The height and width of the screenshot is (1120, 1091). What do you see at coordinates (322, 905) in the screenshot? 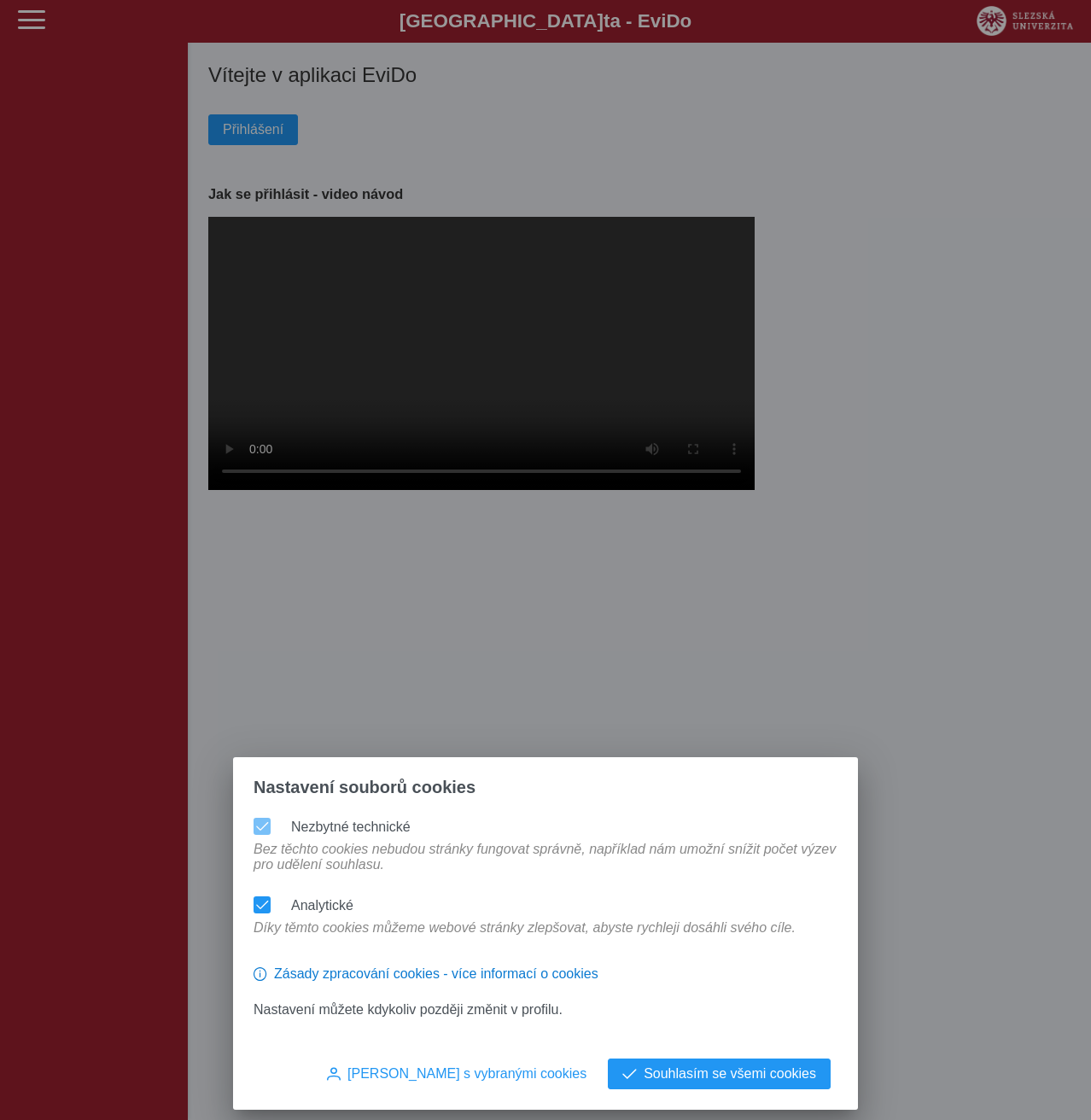
I see `label: Analytické` at bounding box center [322, 905].